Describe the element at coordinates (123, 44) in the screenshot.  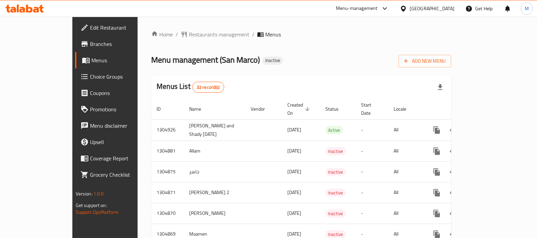
I see `span: Branches` at that location.